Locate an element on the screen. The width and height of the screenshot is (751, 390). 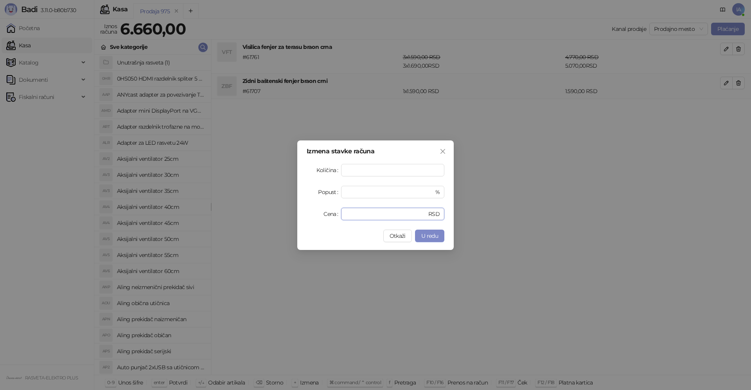
label: Cena is located at coordinates (332, 214).